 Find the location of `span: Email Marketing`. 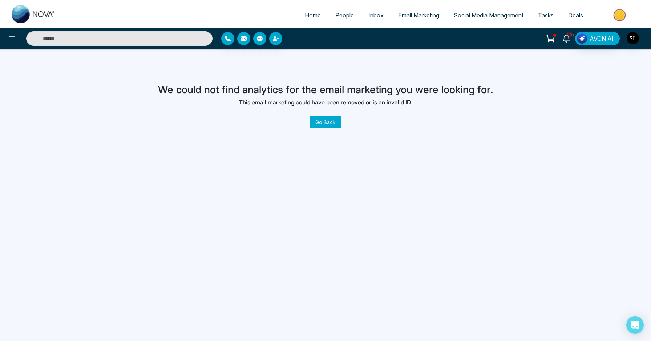

span: Email Marketing is located at coordinates (419, 15).